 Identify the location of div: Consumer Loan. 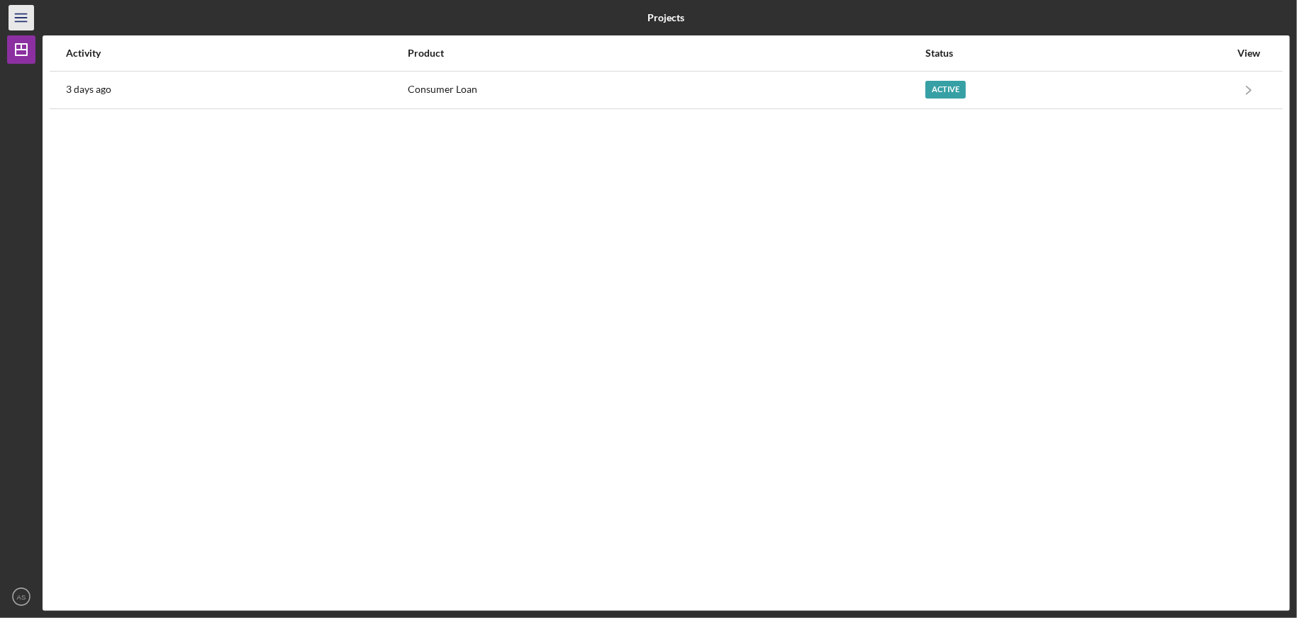
(666, 90).